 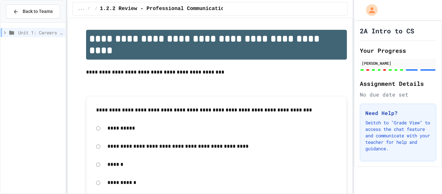 I want to click on h1: 2A Intro to CS, so click(x=387, y=31).